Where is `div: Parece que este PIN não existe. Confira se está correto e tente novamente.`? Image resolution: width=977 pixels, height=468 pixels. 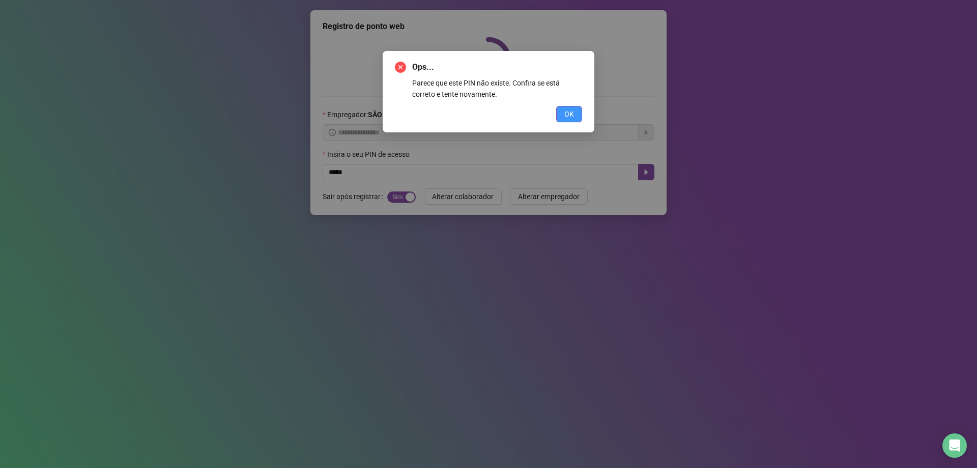 div: Parece que este PIN não existe. Confira se está correto e tente novamente. is located at coordinates (497, 89).